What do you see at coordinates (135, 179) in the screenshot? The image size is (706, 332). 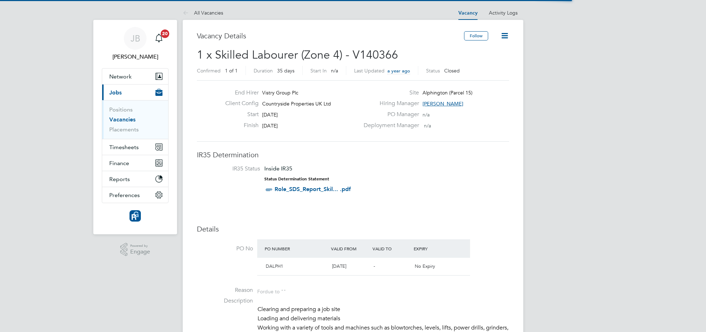 I see `button: Reports` at bounding box center [135, 179].